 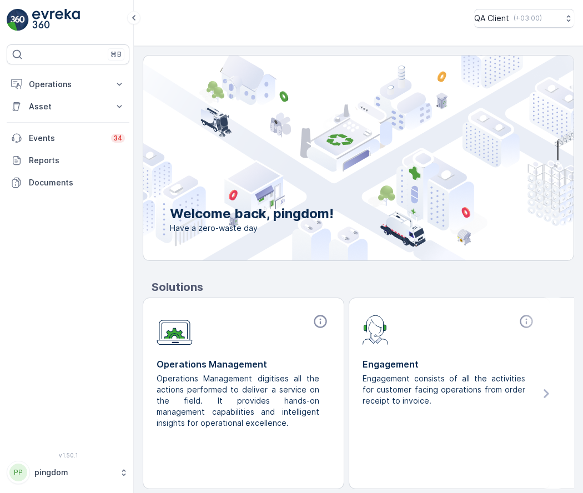 I want to click on p: Operations Management digitises all the actions performed to deliver a service on the field. It p..., so click(x=239, y=401).